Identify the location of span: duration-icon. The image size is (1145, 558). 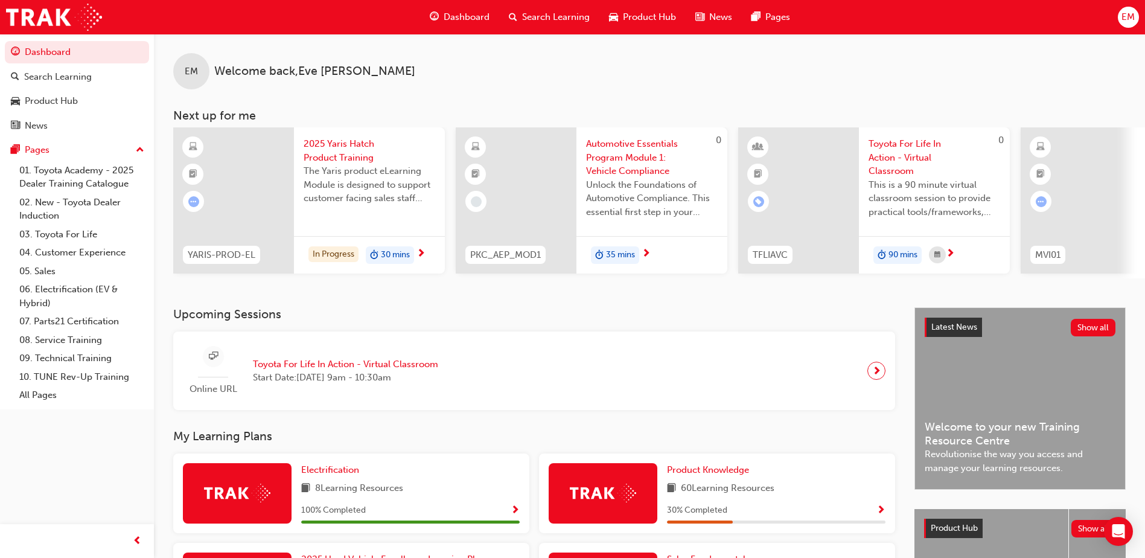
(882, 255).